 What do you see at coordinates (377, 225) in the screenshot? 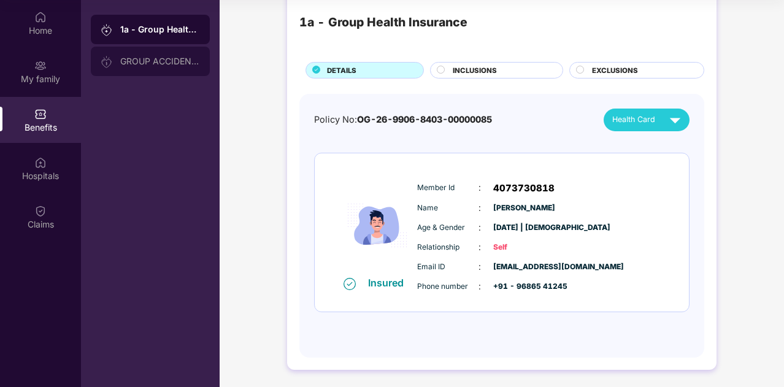
I see `img: icon` at bounding box center [377, 225].